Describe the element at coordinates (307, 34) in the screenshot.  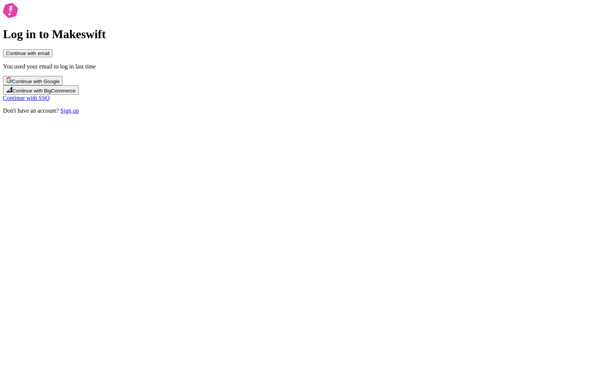
I see `h1: Log in to Makeswift` at that location.